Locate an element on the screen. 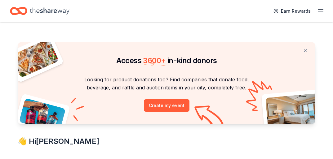  button: Create my event is located at coordinates (166, 106).